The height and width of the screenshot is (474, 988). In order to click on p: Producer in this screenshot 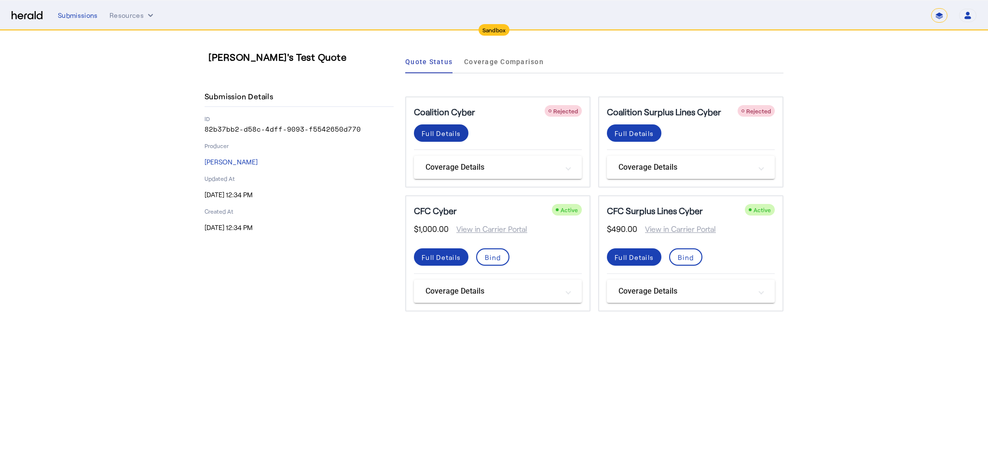, I will do `click(299, 146)`.